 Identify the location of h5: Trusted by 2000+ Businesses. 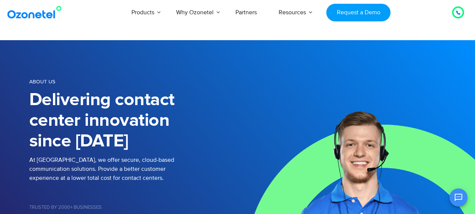
(133, 207).